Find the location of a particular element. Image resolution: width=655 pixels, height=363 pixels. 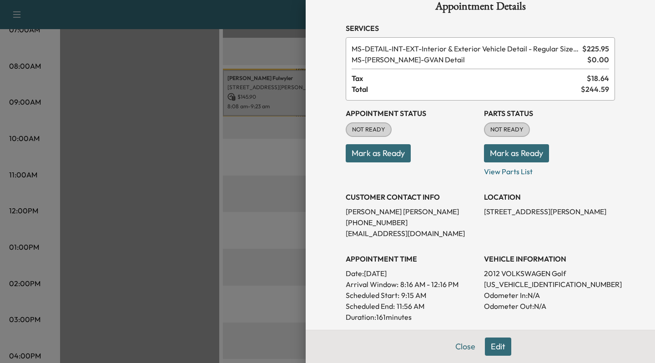

p: 2012 VOLKSWAGEN Golf is located at coordinates (549, 273).